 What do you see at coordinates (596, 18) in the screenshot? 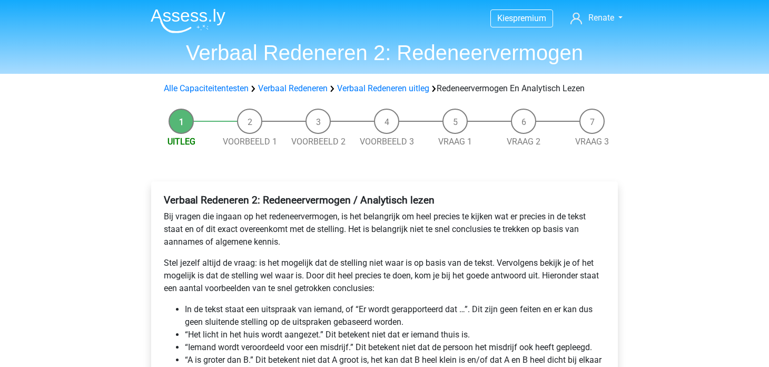
I see `a: Renate` at bounding box center [596, 18].